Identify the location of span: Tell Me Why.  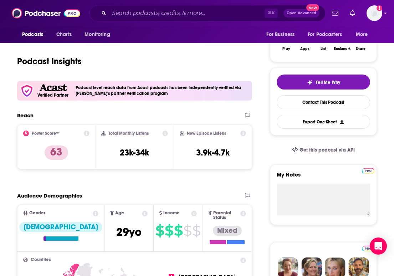
(328, 82).